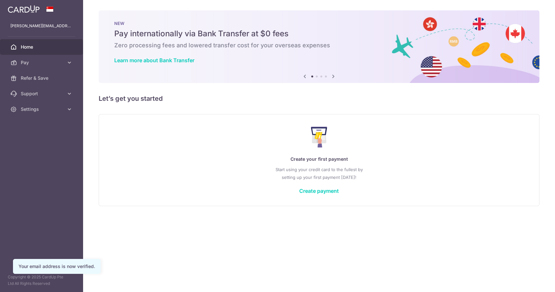 Image resolution: width=555 pixels, height=292 pixels. Describe the element at coordinates (154, 60) in the screenshot. I see `a: Learn more about Bank Transfer` at that location.